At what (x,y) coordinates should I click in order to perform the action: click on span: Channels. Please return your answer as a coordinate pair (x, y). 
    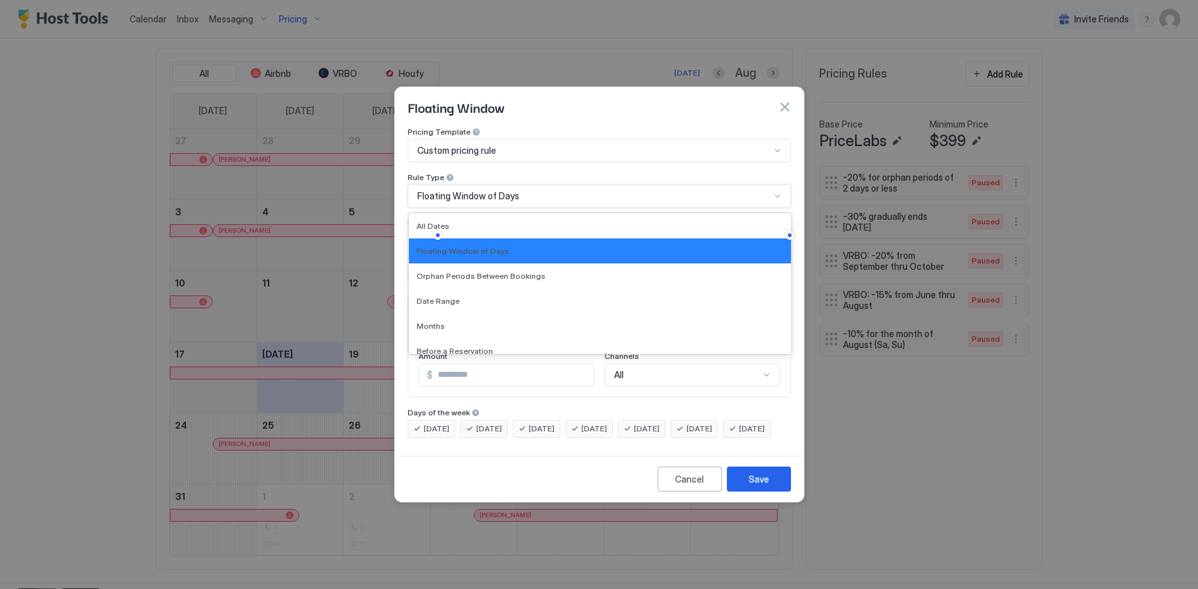
    Looking at the image, I should click on (622, 356).